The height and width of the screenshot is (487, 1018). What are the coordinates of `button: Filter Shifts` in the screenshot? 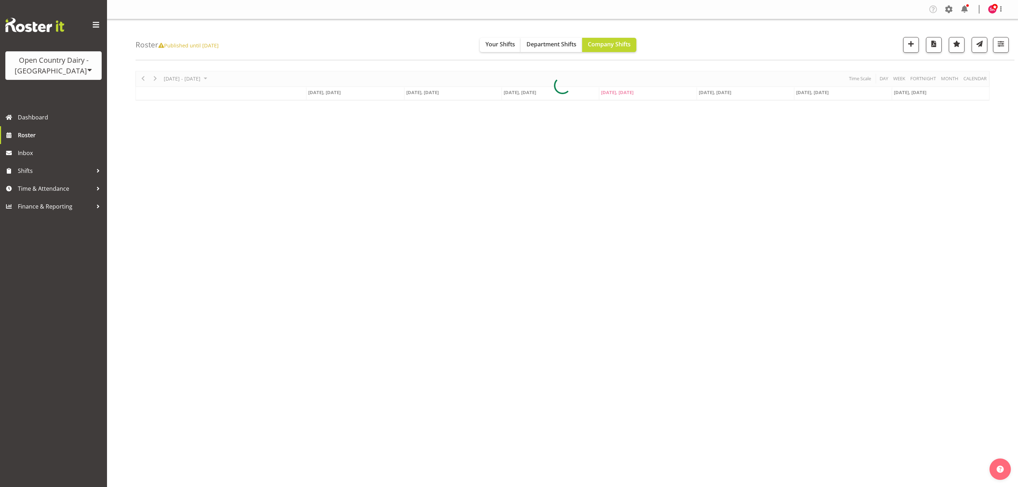 It's located at (1001, 45).